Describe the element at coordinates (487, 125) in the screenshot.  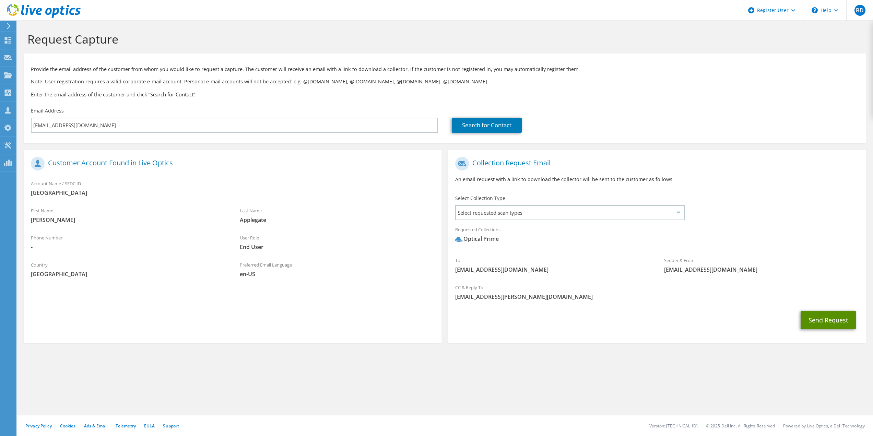
I see `a: Search for Contact` at that location.